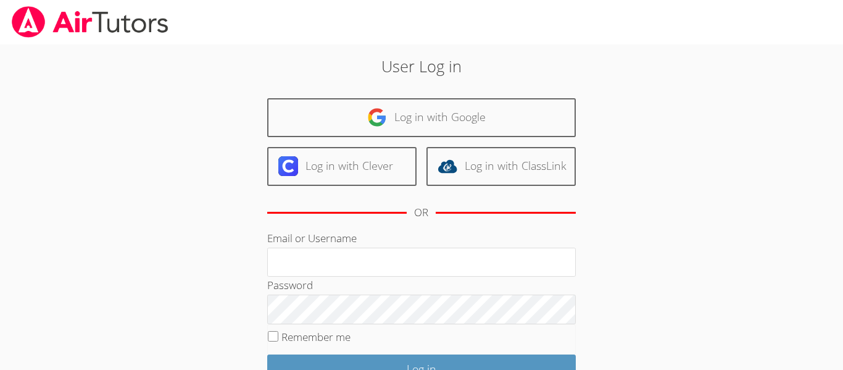  What do you see at coordinates (90, 22) in the screenshot?
I see `img: airtutors_banner-c4298cdbf04f3fff15de1276eac7730deb9818008684d7c2e4769d2f7ddbe033.png` at bounding box center [90, 22].